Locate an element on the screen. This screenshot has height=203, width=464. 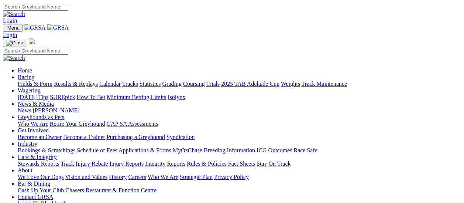
div: Get Involved is located at coordinates (239, 137).